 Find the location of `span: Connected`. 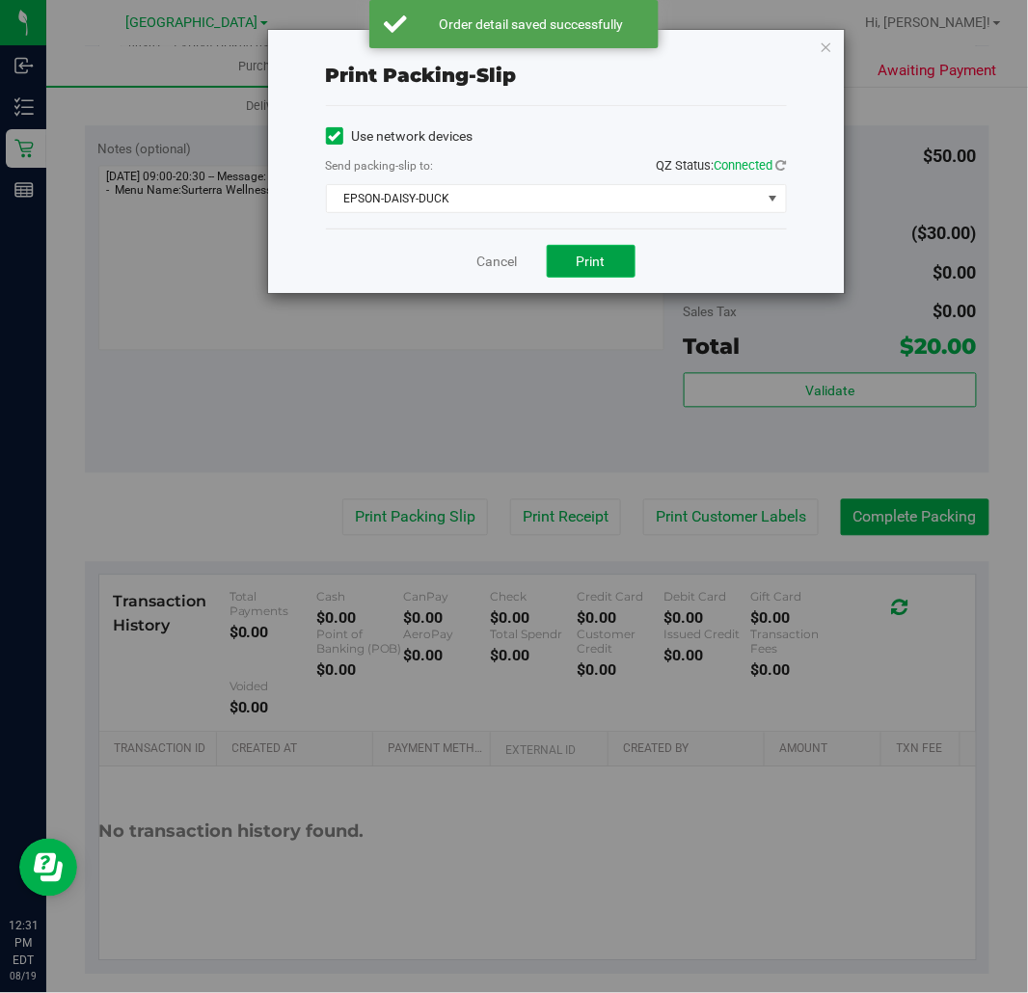

span: Connected is located at coordinates (743, 165).